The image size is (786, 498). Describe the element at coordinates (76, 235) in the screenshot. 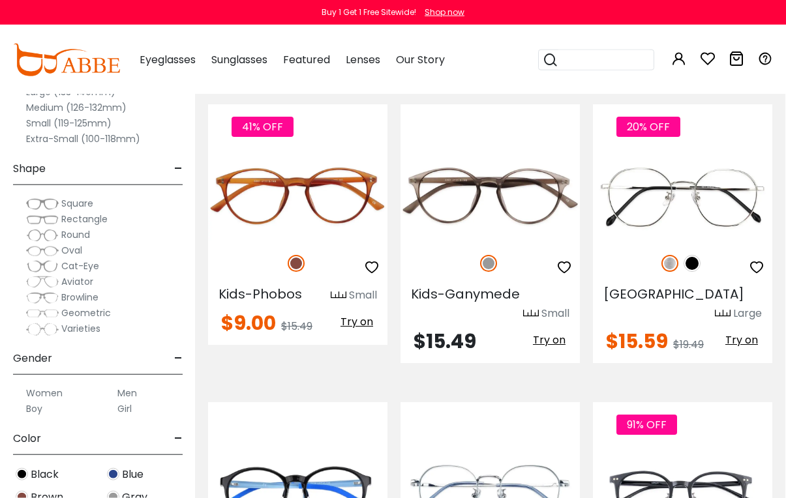

I see `span: Round` at that location.